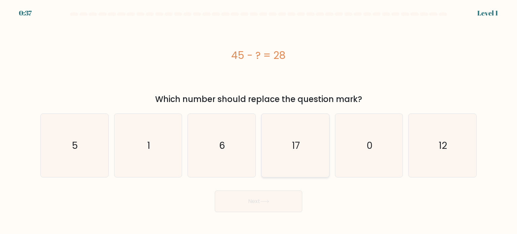 The height and width of the screenshot is (234, 517). Describe the element at coordinates (258, 55) in the screenshot. I see `div: 45 - ? = 28` at that location.